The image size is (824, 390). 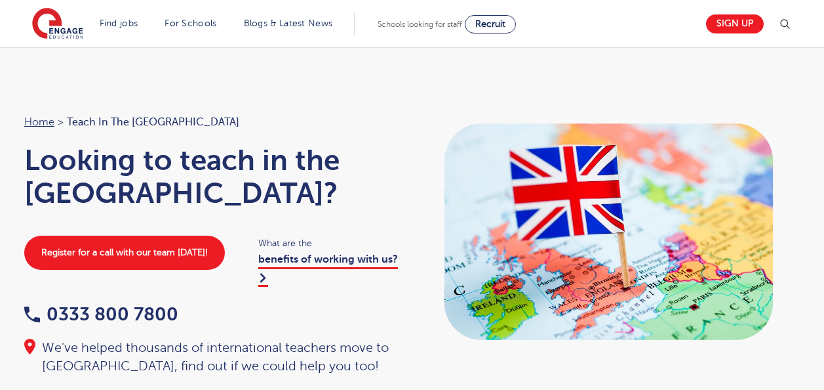 I want to click on a: For Schools, so click(x=190, y=23).